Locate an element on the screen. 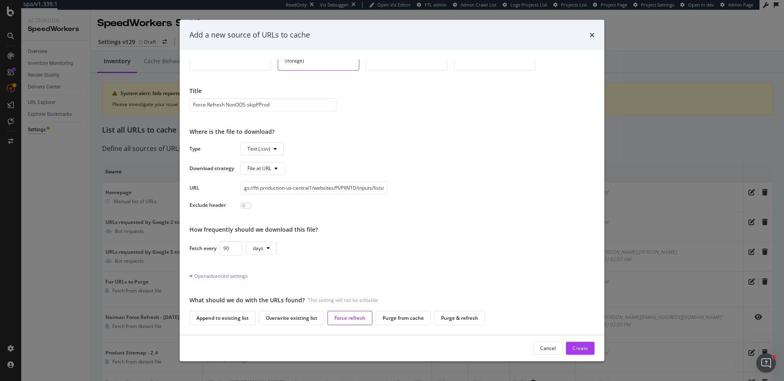  div: Create is located at coordinates (580, 348).